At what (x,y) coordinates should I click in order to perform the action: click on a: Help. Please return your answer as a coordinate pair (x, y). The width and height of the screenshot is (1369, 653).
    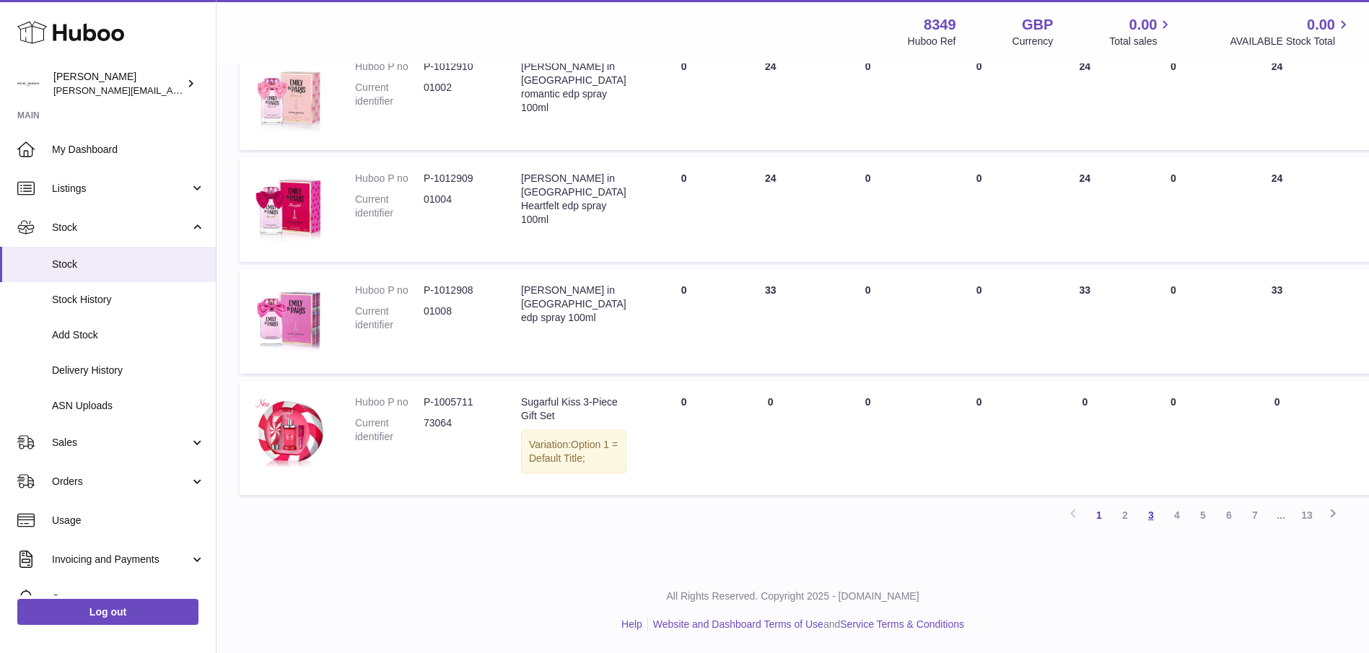
    Looking at the image, I should click on (631, 624).